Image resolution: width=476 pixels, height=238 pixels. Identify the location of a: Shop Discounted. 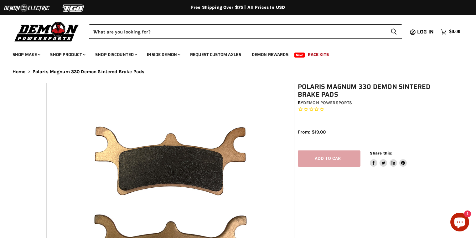
(116, 54).